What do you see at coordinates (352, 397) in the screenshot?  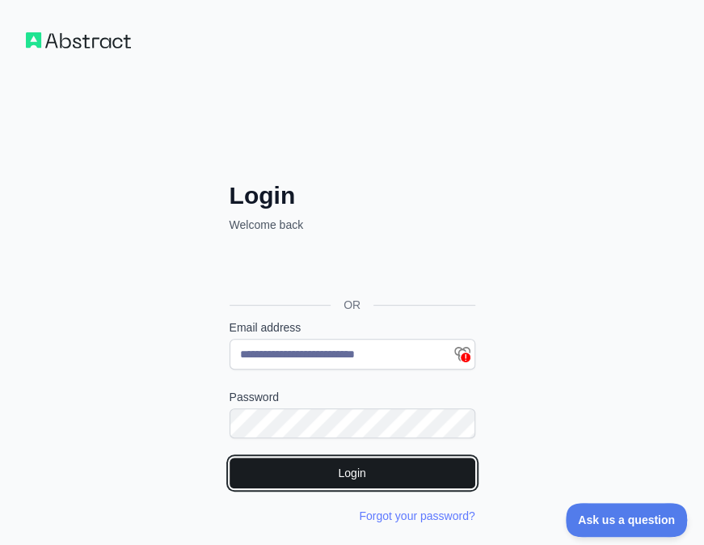 I see `label: Password` at bounding box center [352, 397].